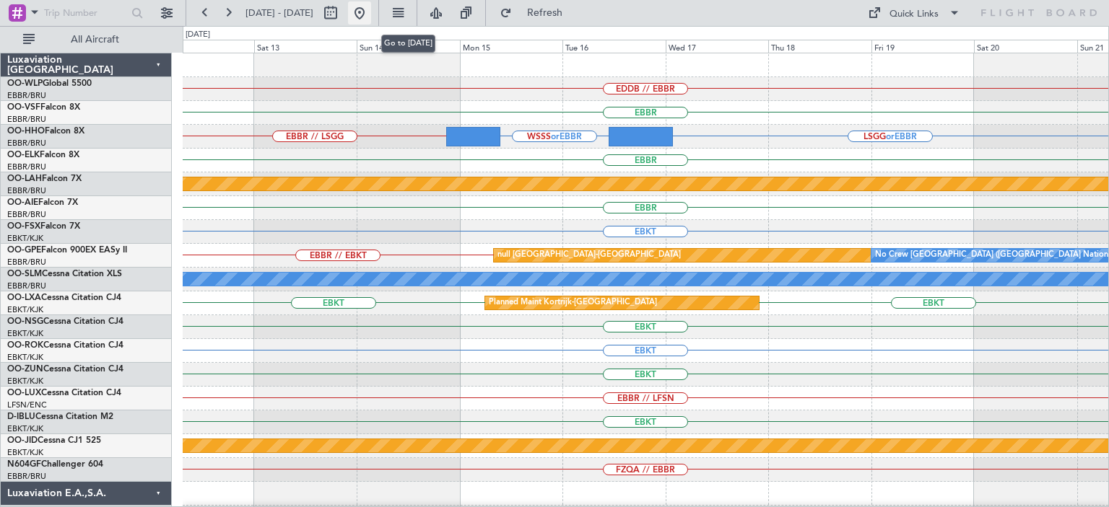 This screenshot has height=507, width=1109. I want to click on a: OO-SLMCessna Citation XLS, so click(64, 274).